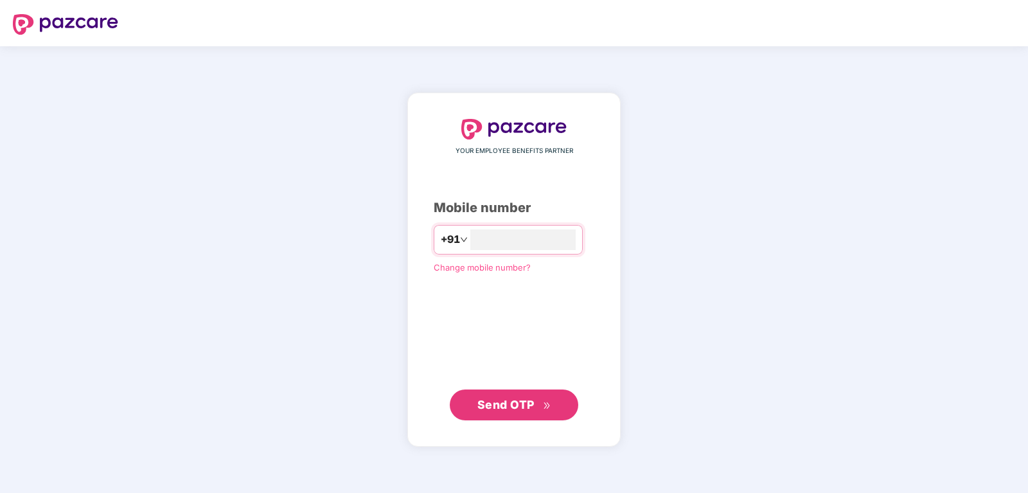  Describe the element at coordinates (514, 151) in the screenshot. I see `span: YOUR EMPLOYEE BENEFITS PARTNER` at that location.